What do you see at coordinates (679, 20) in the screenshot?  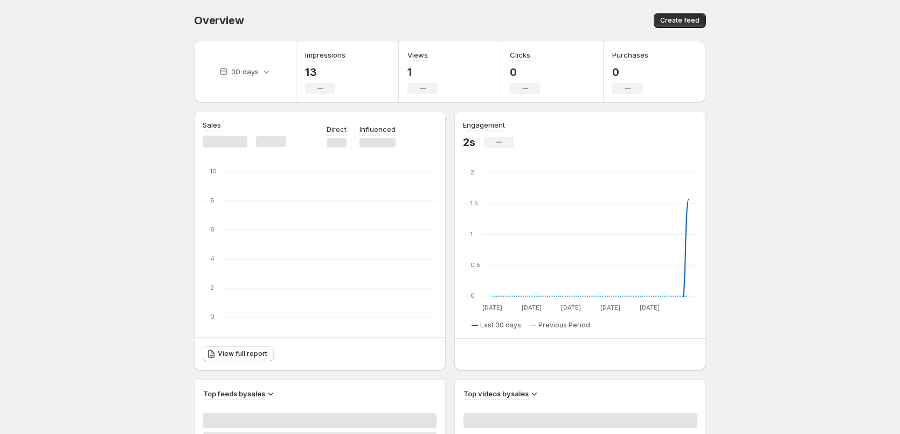 I see `span: Create feed` at bounding box center [679, 20].